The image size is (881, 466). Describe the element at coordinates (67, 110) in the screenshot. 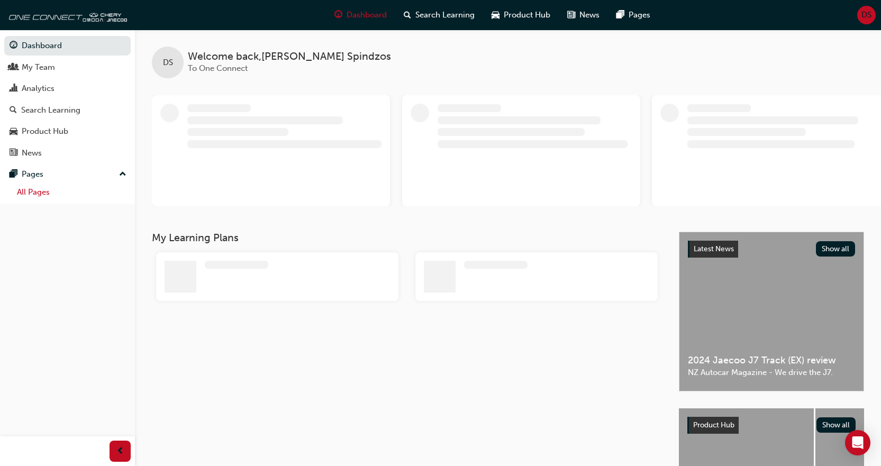

I see `a: Search Learning` at that location.